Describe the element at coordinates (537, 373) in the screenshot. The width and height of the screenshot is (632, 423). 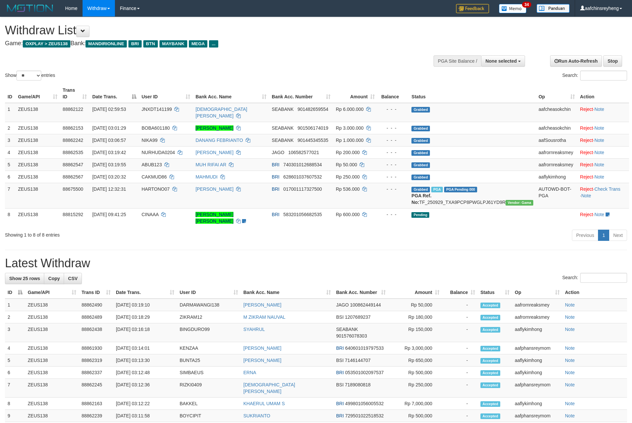
I see `td: aaflykimhong` at that location.